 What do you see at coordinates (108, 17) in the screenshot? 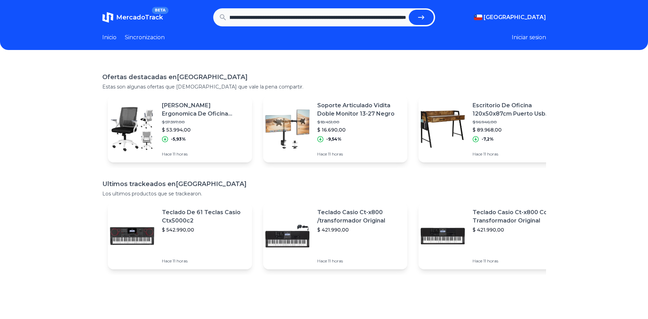
I see `img: MercadoTrack` at bounding box center [108, 17].